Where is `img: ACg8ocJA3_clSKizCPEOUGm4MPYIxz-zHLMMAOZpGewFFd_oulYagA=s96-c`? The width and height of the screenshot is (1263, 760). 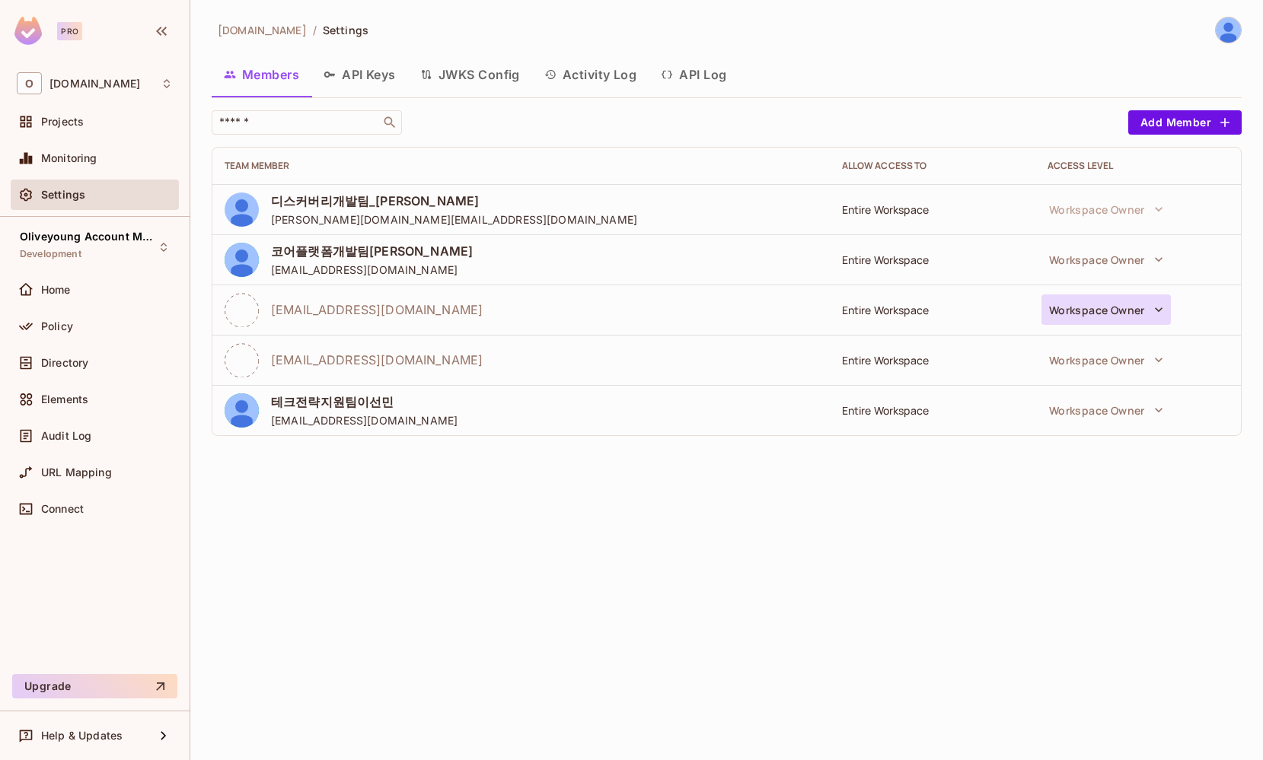 img: ACg8ocJA3_clSKizCPEOUGm4MPYIxz-zHLMMAOZpGewFFd_oulYagA=s96-c is located at coordinates (241, 410).